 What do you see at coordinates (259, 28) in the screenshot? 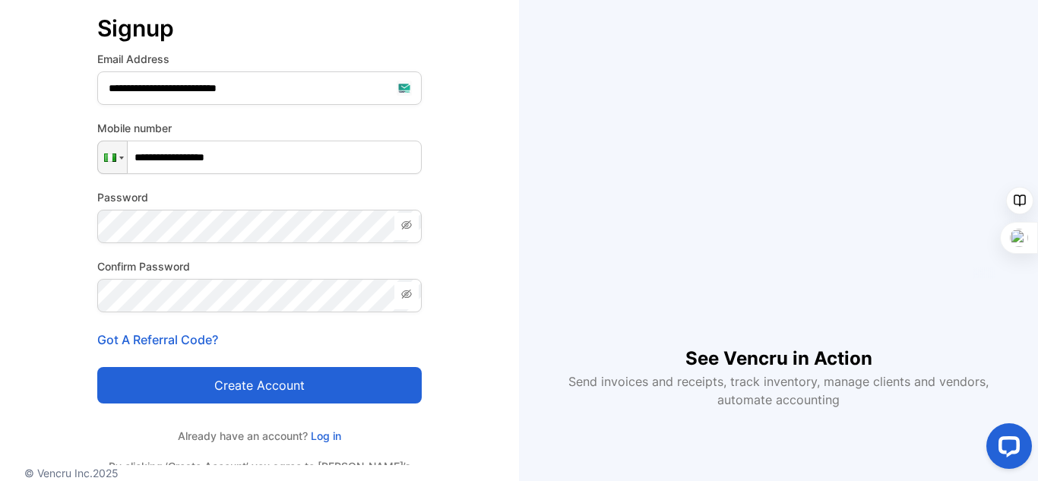
I see `p: Signup` at bounding box center [259, 28].